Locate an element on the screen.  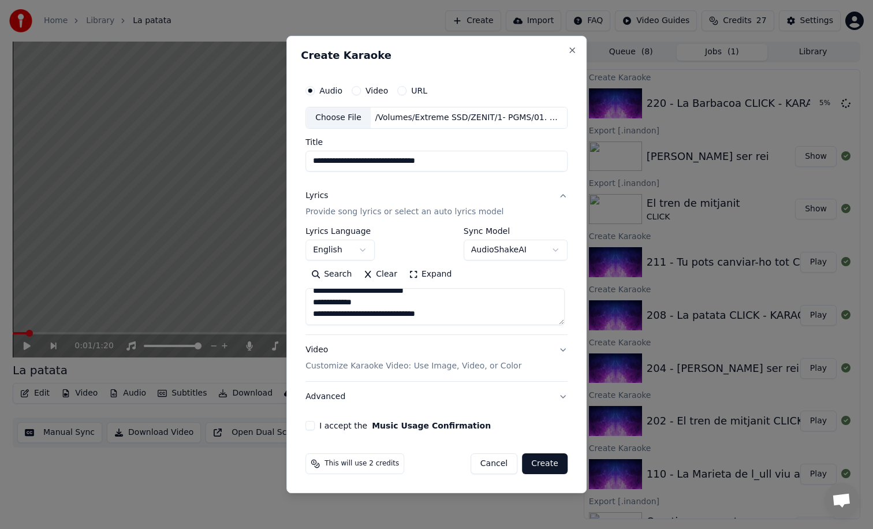
button: Create is located at coordinates (545, 464).